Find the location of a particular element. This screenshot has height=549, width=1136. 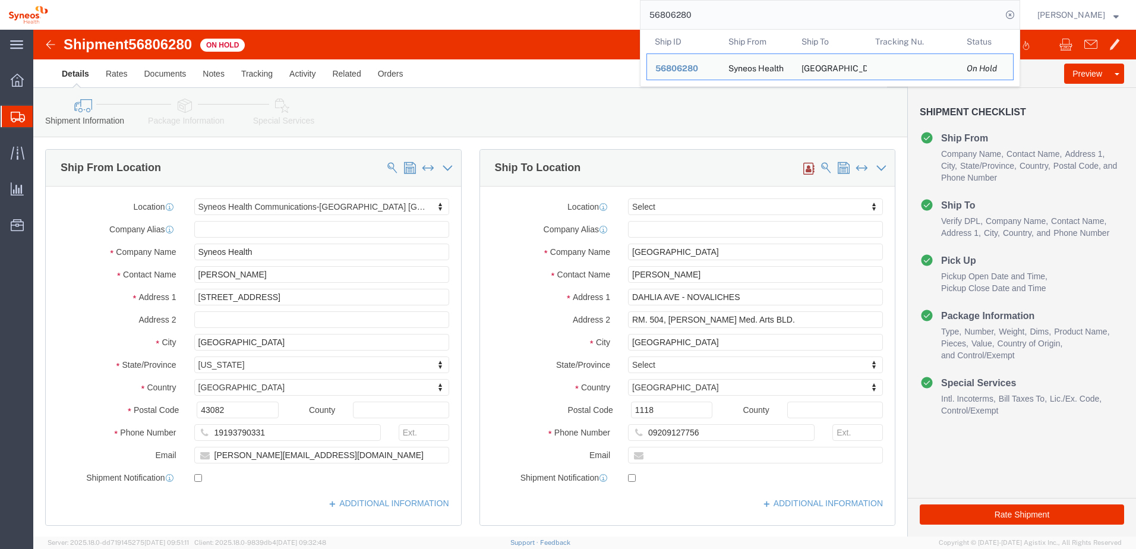

img: logo is located at coordinates (28, 15).